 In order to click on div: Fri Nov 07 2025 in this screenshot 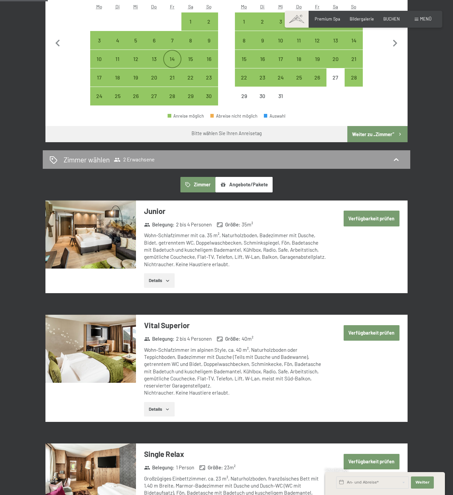, I will do `click(172, 40)`.